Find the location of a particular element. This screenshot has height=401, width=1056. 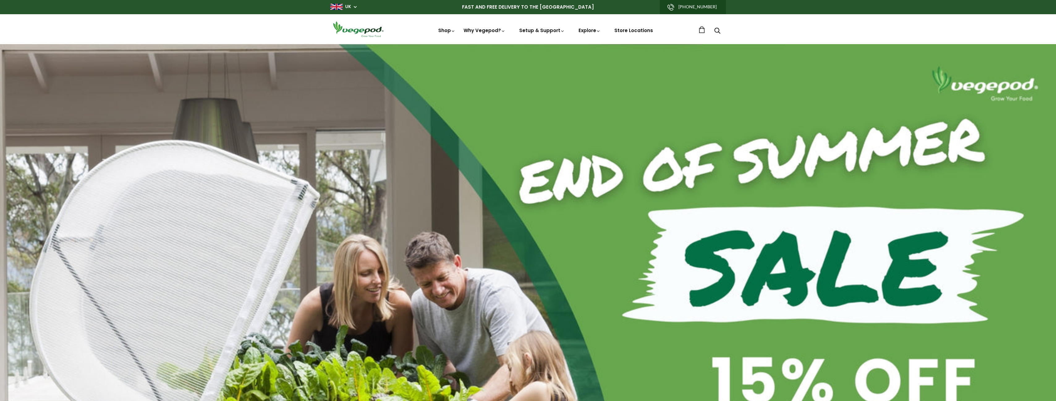

a: Store Locations is located at coordinates (633, 30).